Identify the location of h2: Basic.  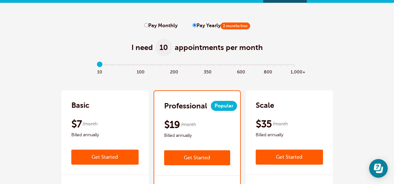
(80, 105).